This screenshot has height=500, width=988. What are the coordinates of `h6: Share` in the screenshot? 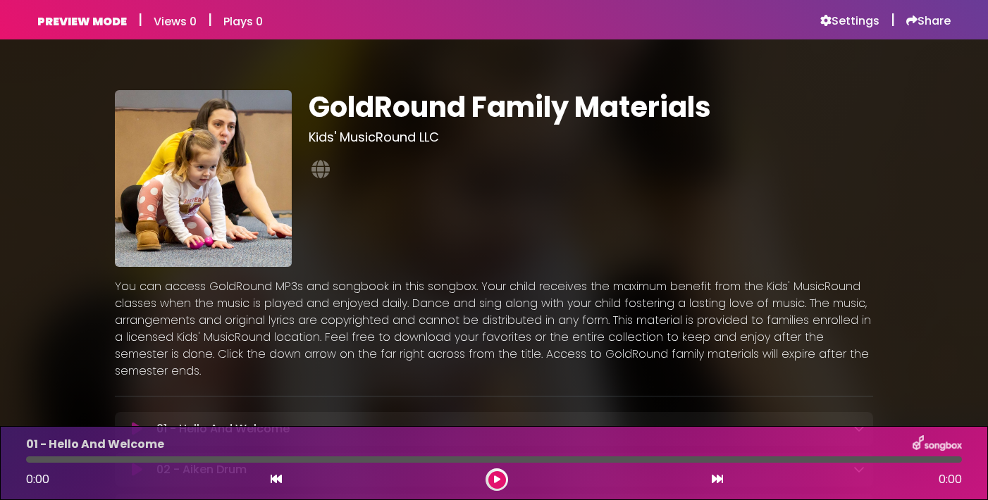 It's located at (928, 21).